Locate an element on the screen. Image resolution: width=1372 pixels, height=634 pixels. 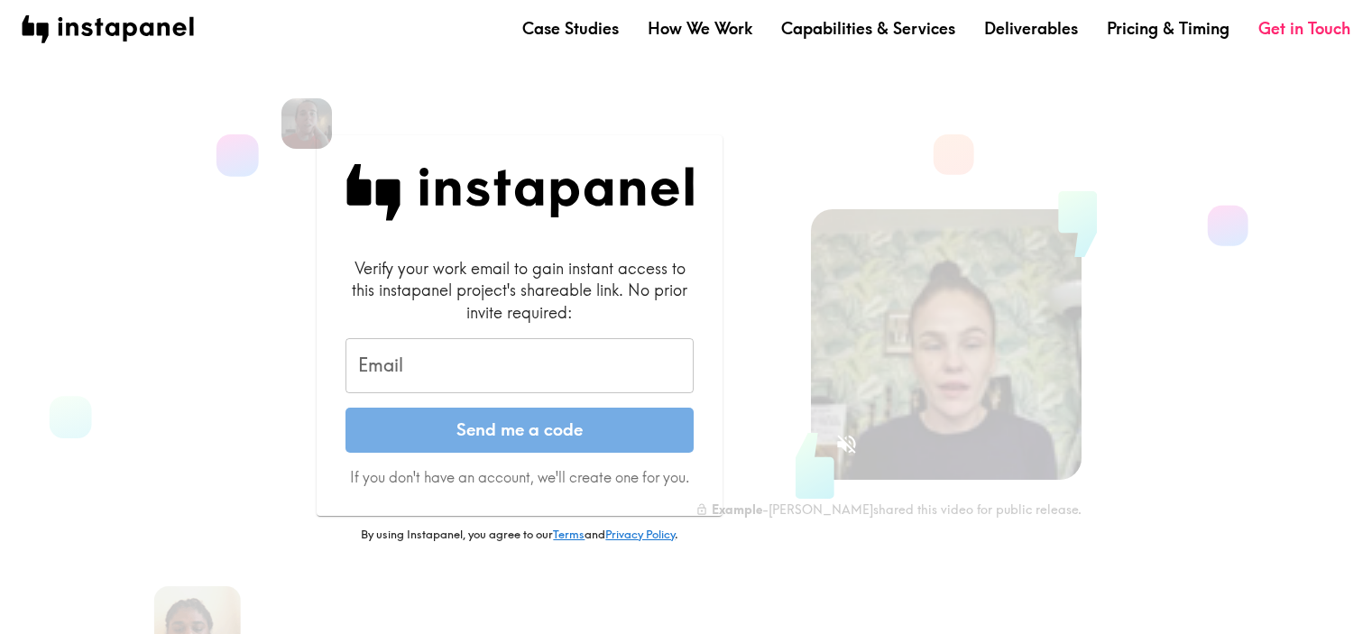
a: Pricing & Timing is located at coordinates (1168, 28).